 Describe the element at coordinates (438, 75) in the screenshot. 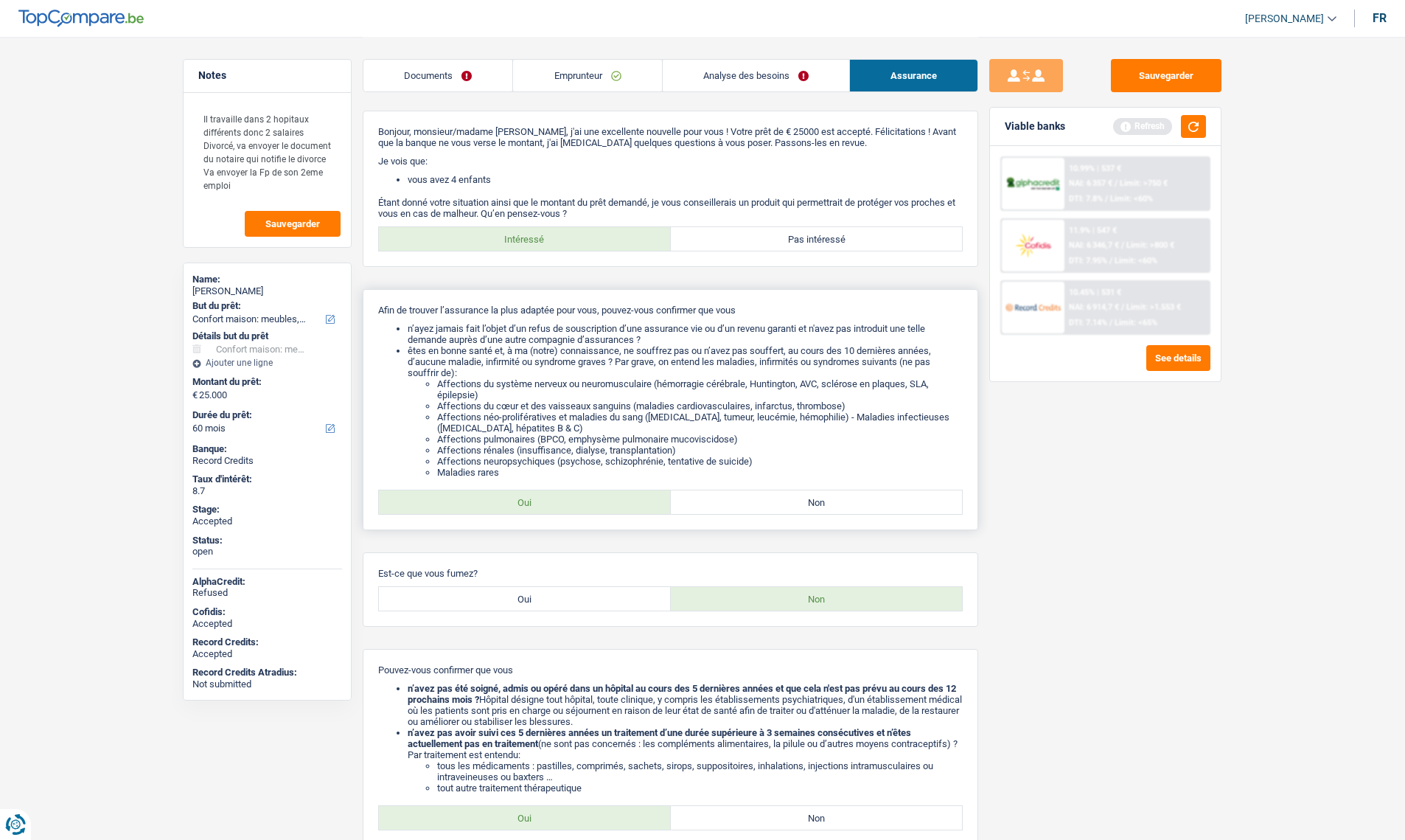

I see `a: Documents` at that location.